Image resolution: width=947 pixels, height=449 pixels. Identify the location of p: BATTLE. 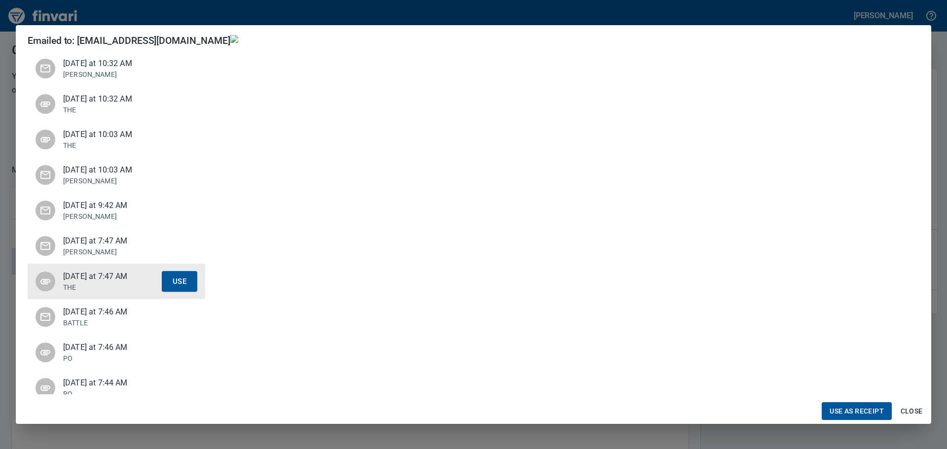
(112, 323).